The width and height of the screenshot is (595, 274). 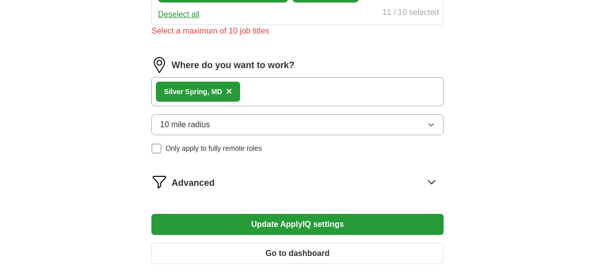 What do you see at coordinates (156, 149) in the screenshot?
I see `input: Only apply to fully remote roles` at bounding box center [156, 149].